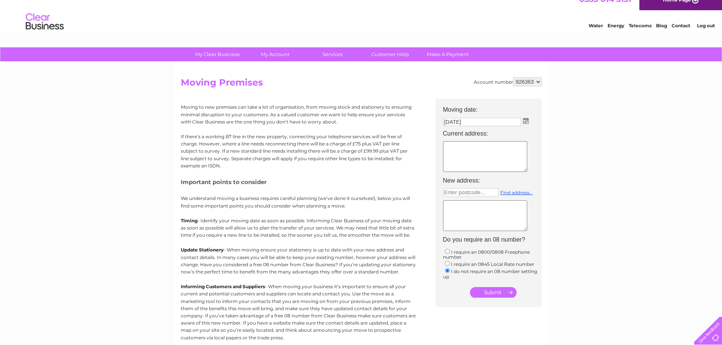 The image size is (722, 345). I want to click on p: We understand moving a business requires careful planning (we’ve done it ourselves!), below you w..., so click(298, 202).